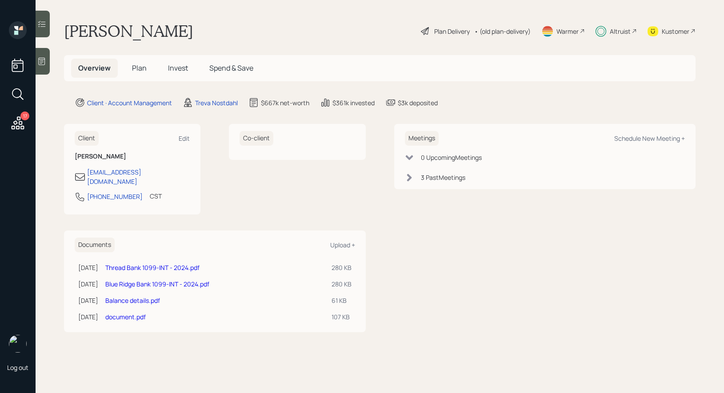 This screenshot has width=724, height=393. I want to click on div: 17, so click(25, 116).